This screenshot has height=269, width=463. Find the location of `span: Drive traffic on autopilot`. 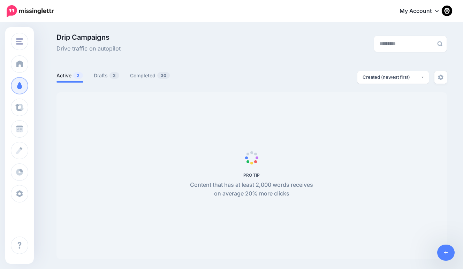

span: Drive traffic on autopilot is located at coordinates (89, 49).